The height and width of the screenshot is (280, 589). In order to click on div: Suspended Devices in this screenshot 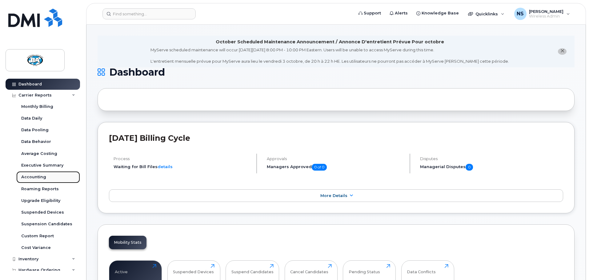, I will do `click(193, 269)`.